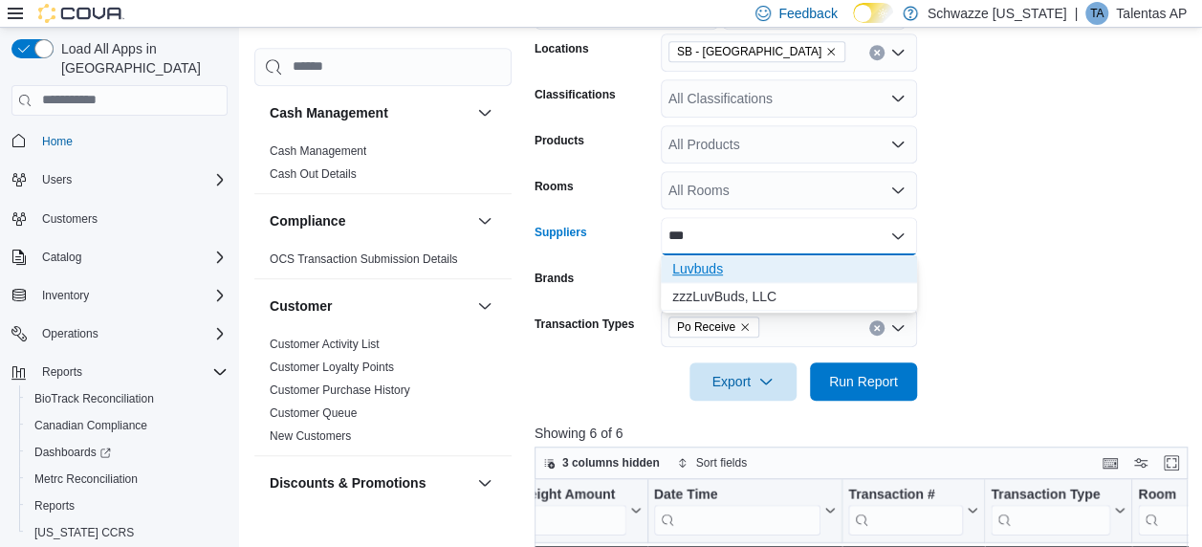 The width and height of the screenshot is (1202, 547). What do you see at coordinates (601, 463) in the screenshot?
I see `button: 3 columns hidden` at bounding box center [601, 463].